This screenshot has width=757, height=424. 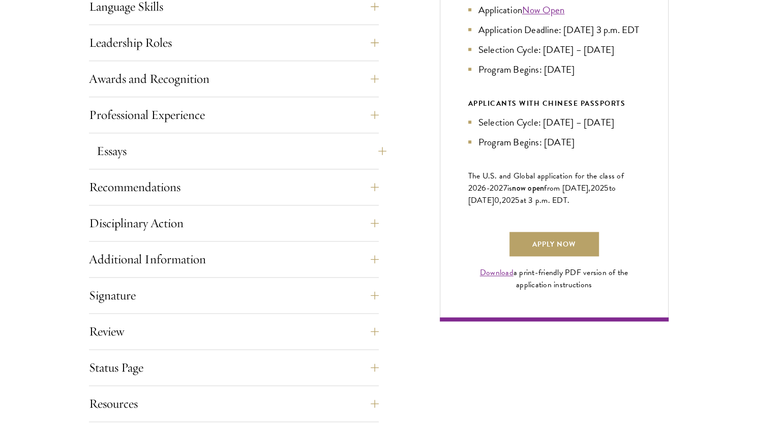 What do you see at coordinates (528, 188) in the screenshot?
I see `span: now open` at bounding box center [528, 188].